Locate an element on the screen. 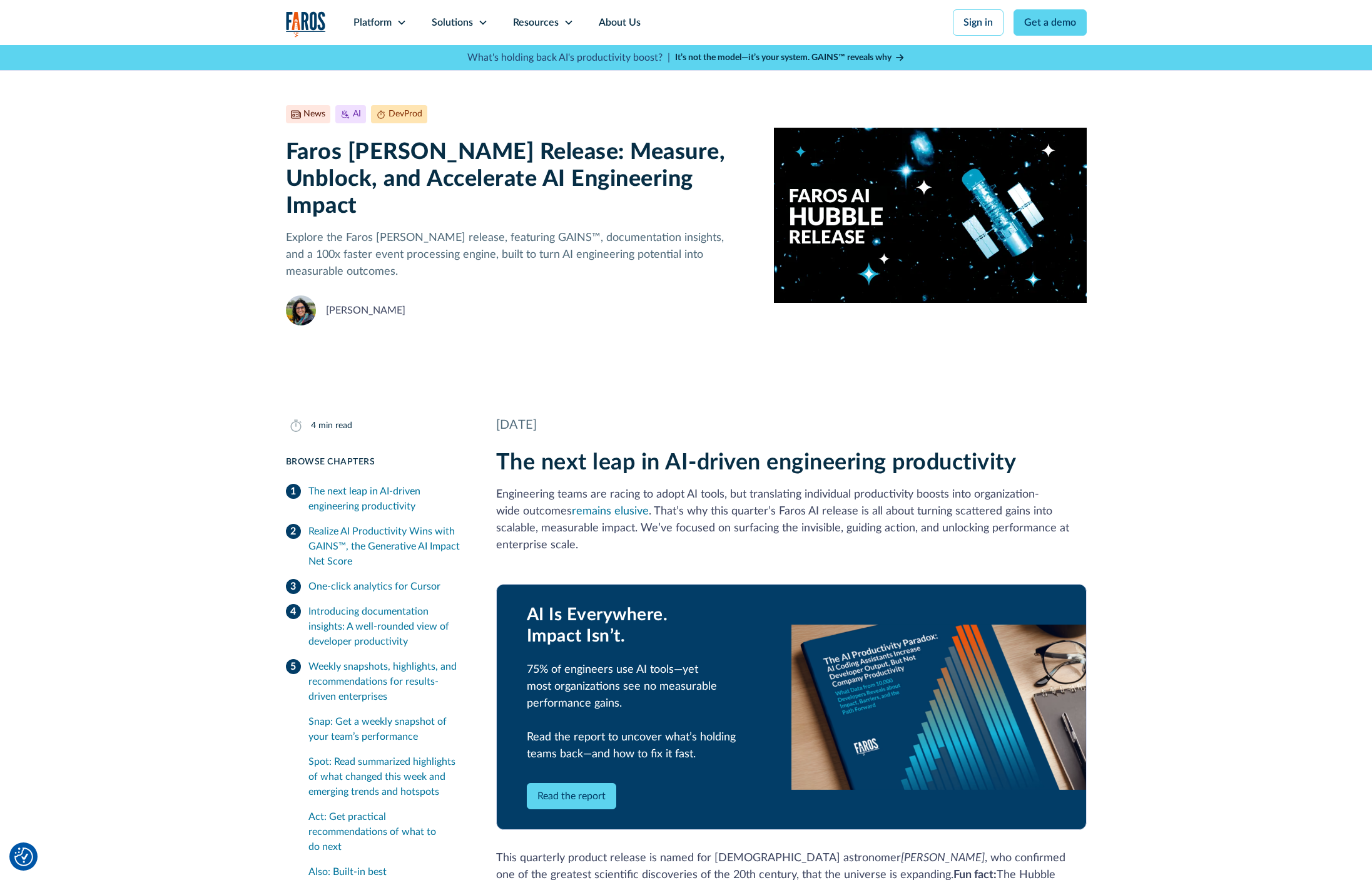 The image size is (1372, 880). div: Platform is located at coordinates (372, 23).